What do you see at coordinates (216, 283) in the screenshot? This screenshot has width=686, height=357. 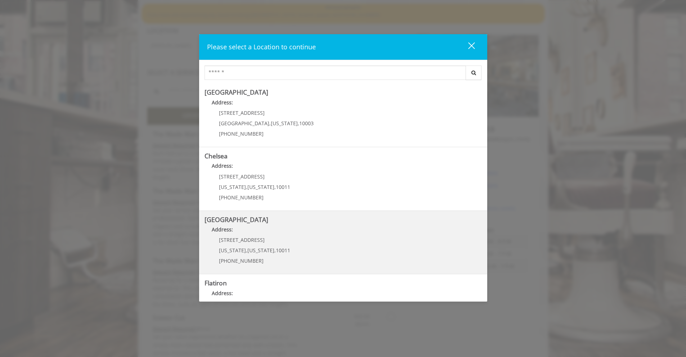 I see `b: Flatiron` at bounding box center [216, 283].